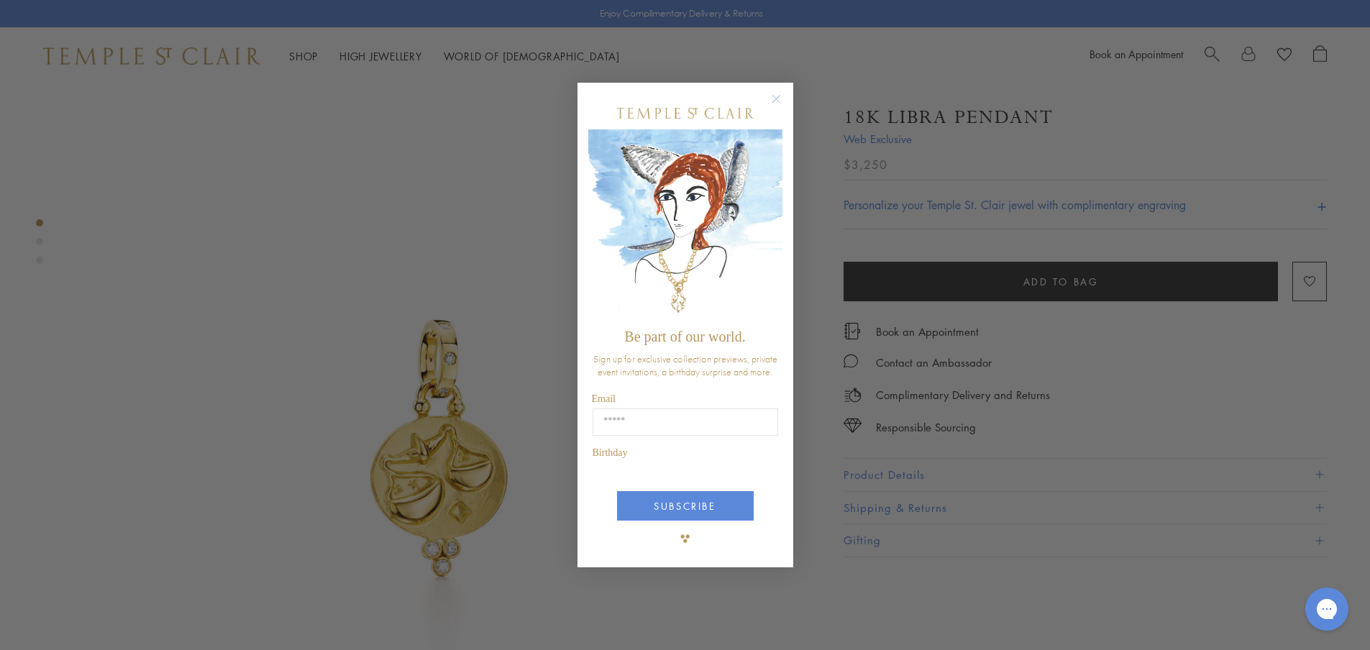 The image size is (1370, 650). What do you see at coordinates (603, 398) in the screenshot?
I see `span: Email` at bounding box center [603, 398].